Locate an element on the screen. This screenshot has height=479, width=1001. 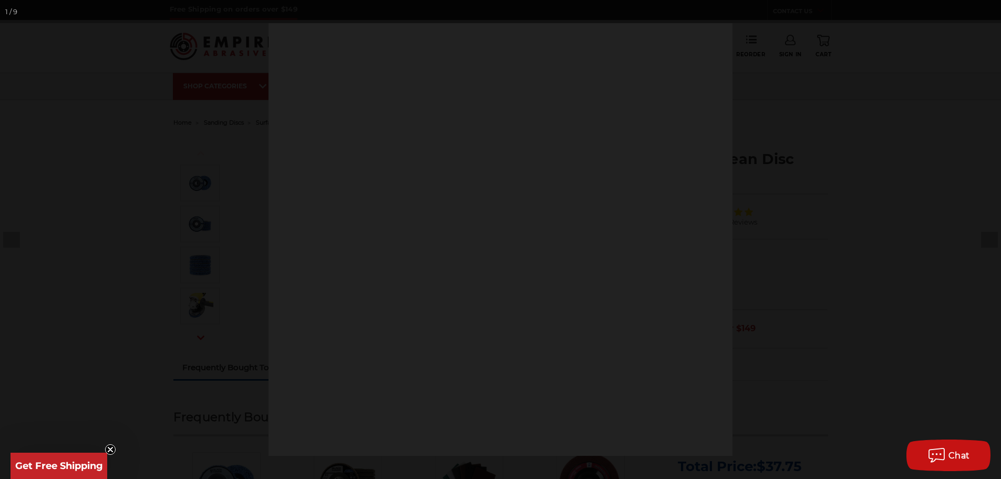
button: Close teaser is located at coordinates (110, 449).